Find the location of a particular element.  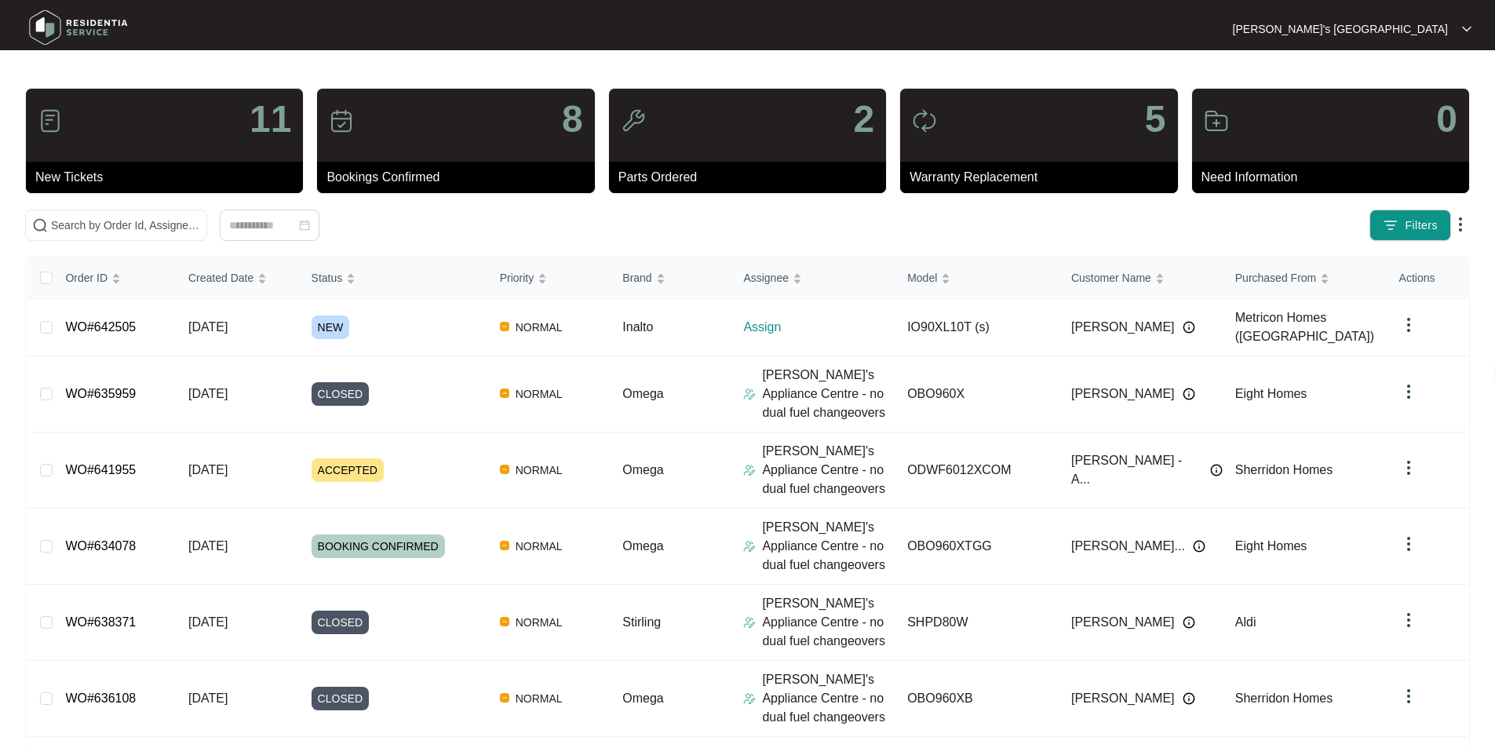

span: Aldi is located at coordinates (1245, 621).